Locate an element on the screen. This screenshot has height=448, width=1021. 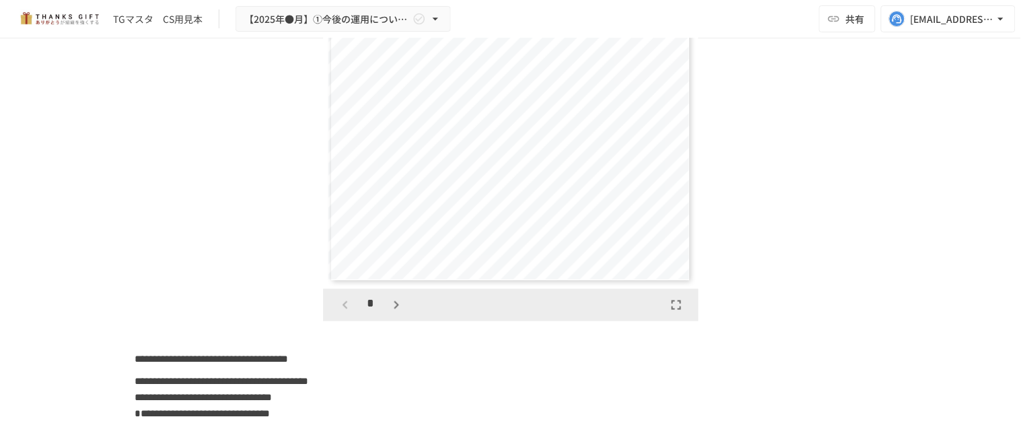
button: 共有 is located at coordinates (848, 19).